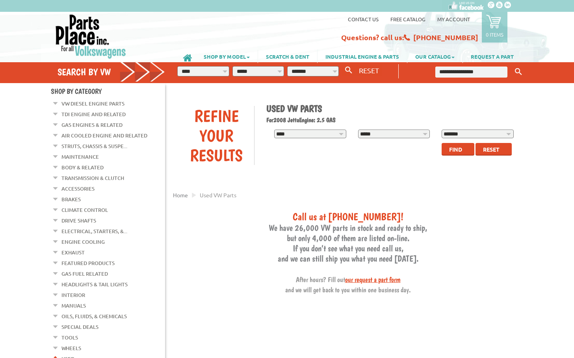 The image size is (574, 358). Describe the element at coordinates (83, 242) in the screenshot. I see `a: Engine Cooling` at that location.